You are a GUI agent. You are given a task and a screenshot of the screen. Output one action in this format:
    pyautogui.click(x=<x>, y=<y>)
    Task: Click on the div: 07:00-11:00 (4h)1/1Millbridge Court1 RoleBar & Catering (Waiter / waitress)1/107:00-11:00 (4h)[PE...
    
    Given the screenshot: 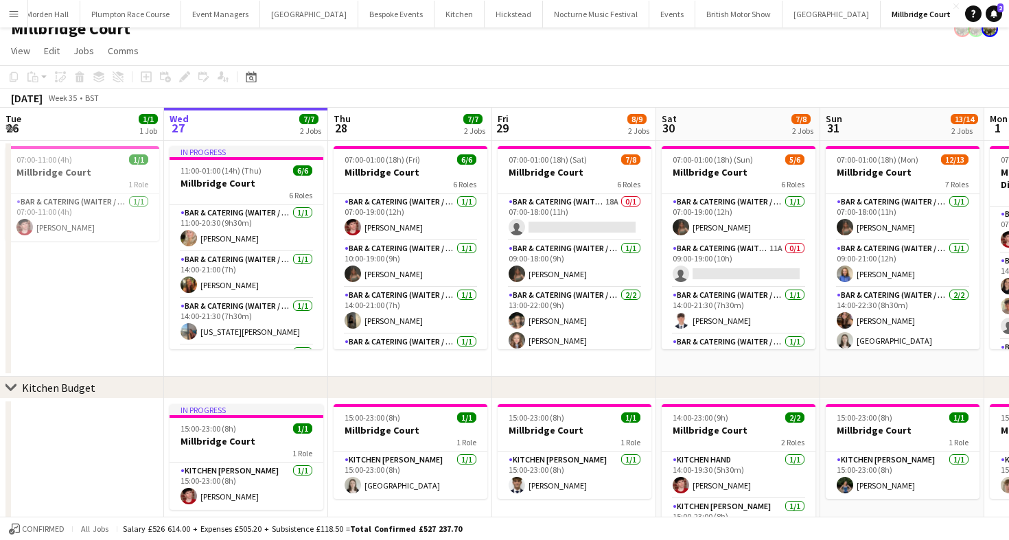 What is the action you would take?
    pyautogui.click(x=82, y=194)
    